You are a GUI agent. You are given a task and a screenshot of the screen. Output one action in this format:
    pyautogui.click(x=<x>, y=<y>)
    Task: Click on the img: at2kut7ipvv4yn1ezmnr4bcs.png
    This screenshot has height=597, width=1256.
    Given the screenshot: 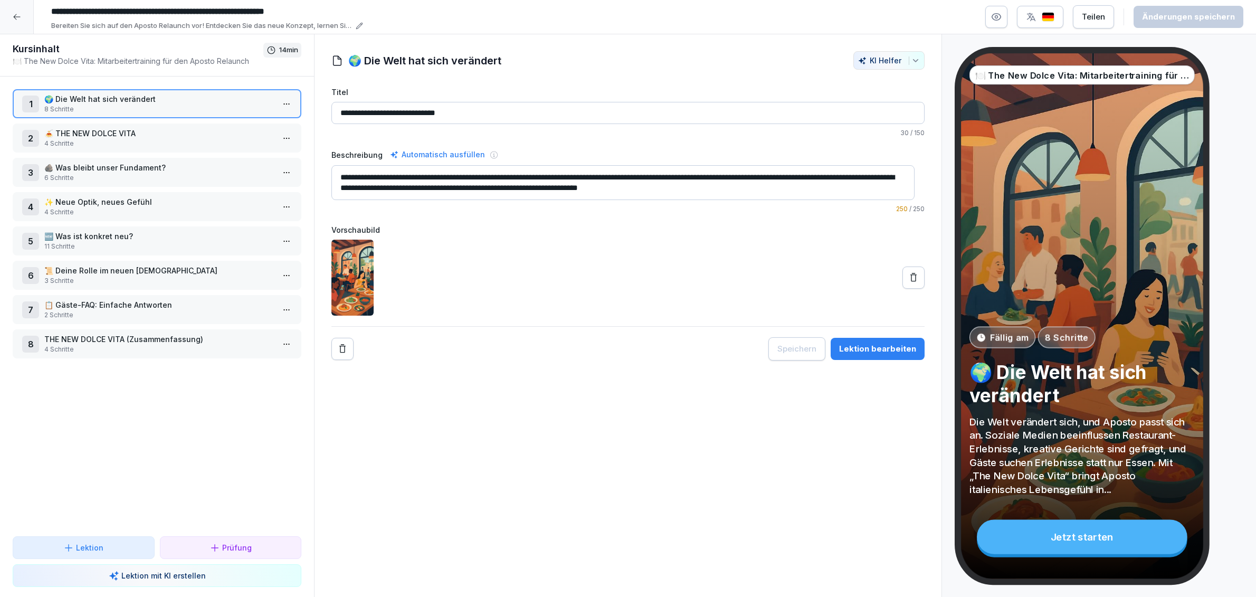 What is the action you would take?
    pyautogui.click(x=353, y=278)
    